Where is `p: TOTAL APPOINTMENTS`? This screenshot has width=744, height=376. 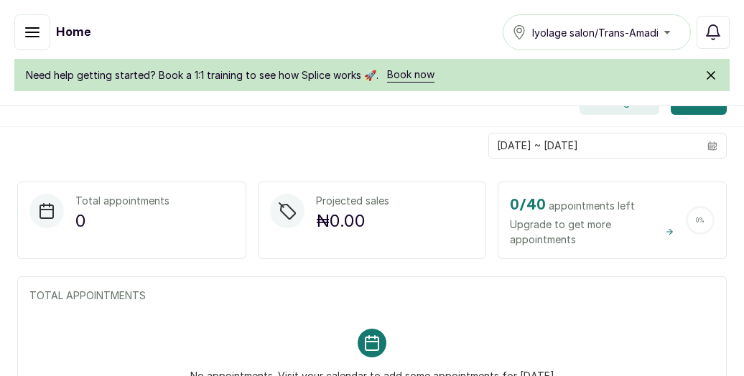
p: TOTAL APPOINTMENTS is located at coordinates (372, 296).